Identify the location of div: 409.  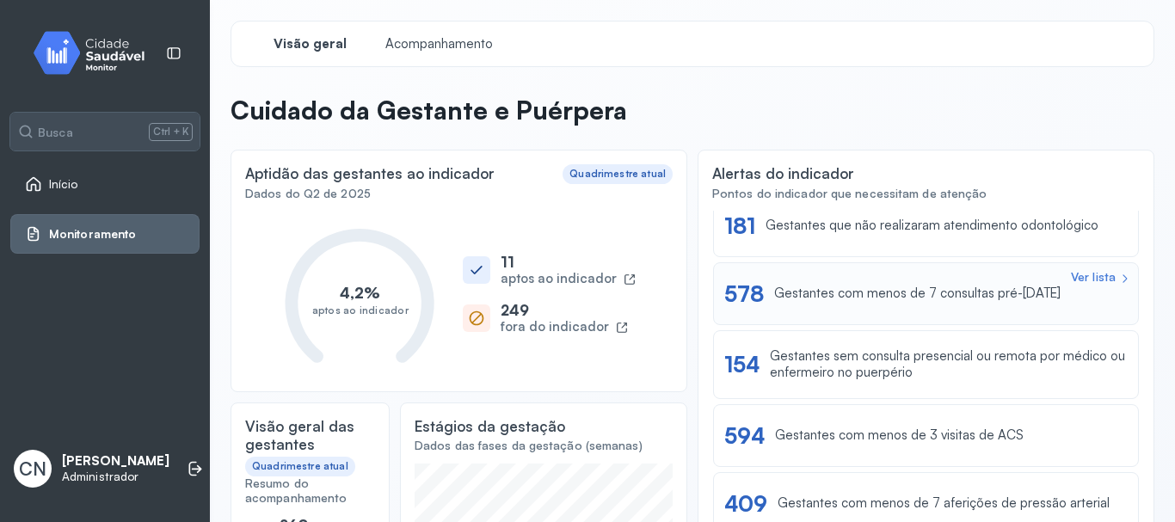
(746, 503).